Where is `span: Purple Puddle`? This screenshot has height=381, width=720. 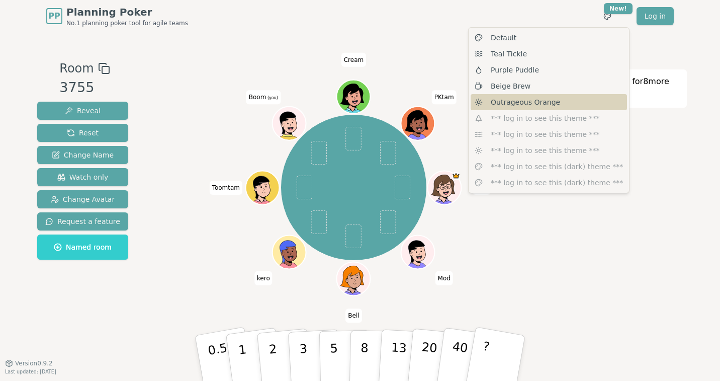
span: Purple Puddle is located at coordinates (515, 70).